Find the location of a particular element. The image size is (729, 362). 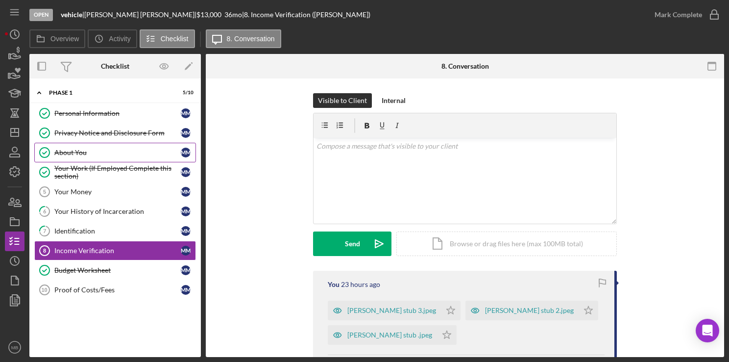

a: About Youmm is located at coordinates (115, 152).